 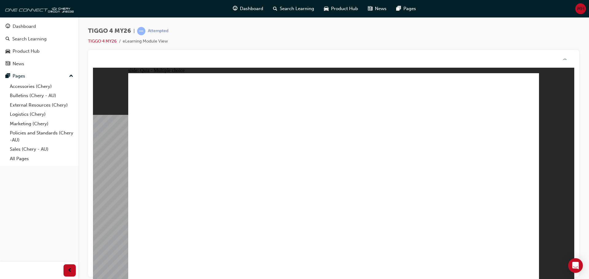 What do you see at coordinates (41, 96) in the screenshot?
I see `a: Bulletins (Chery - AU)` at bounding box center [41, 96].